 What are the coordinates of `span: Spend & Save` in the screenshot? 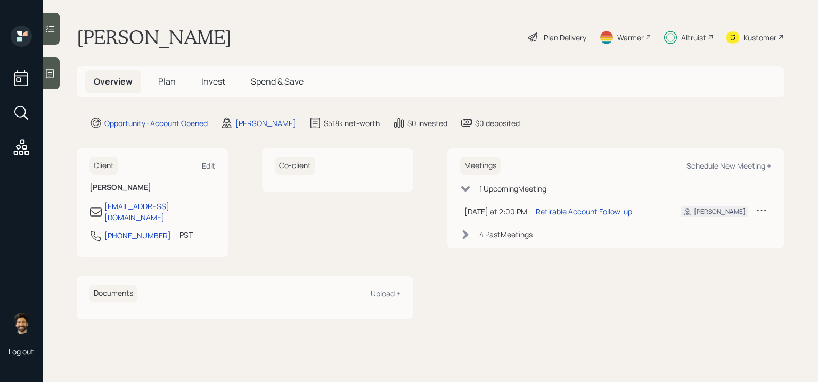 It's located at (277, 81).